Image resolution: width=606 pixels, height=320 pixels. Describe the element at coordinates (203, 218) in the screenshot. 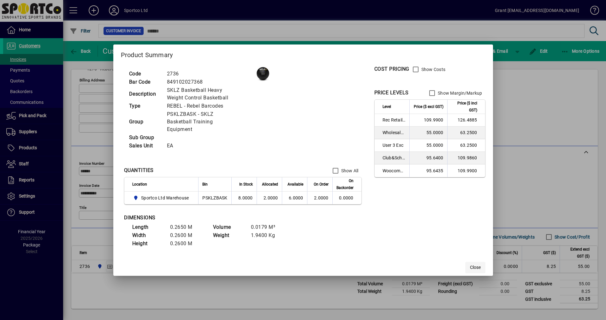

I see `div: DIMENSIONS` at that location.